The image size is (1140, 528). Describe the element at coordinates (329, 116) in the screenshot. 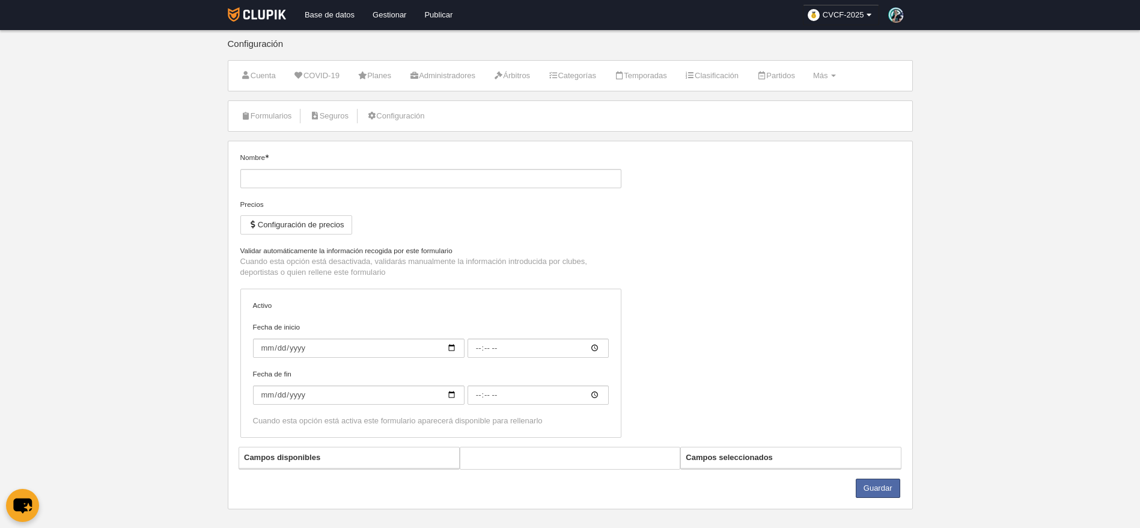

I see `a: Seguros` at that location.